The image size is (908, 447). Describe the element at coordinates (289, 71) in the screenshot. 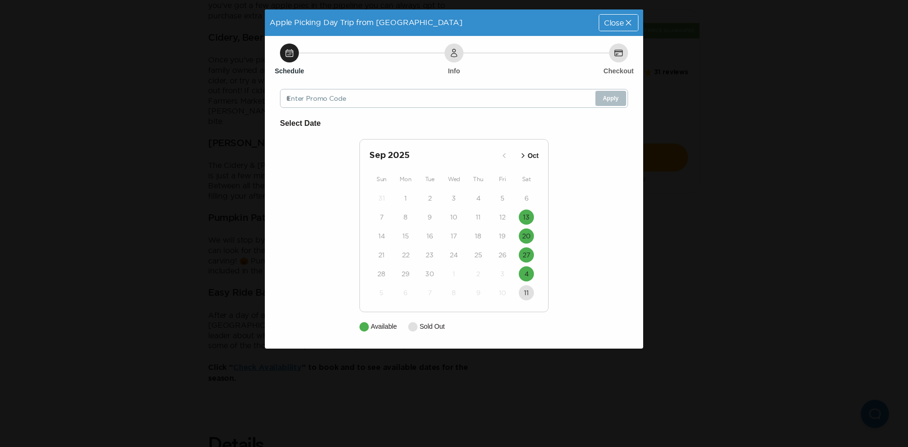

I see `h6: Schedule` at that location.